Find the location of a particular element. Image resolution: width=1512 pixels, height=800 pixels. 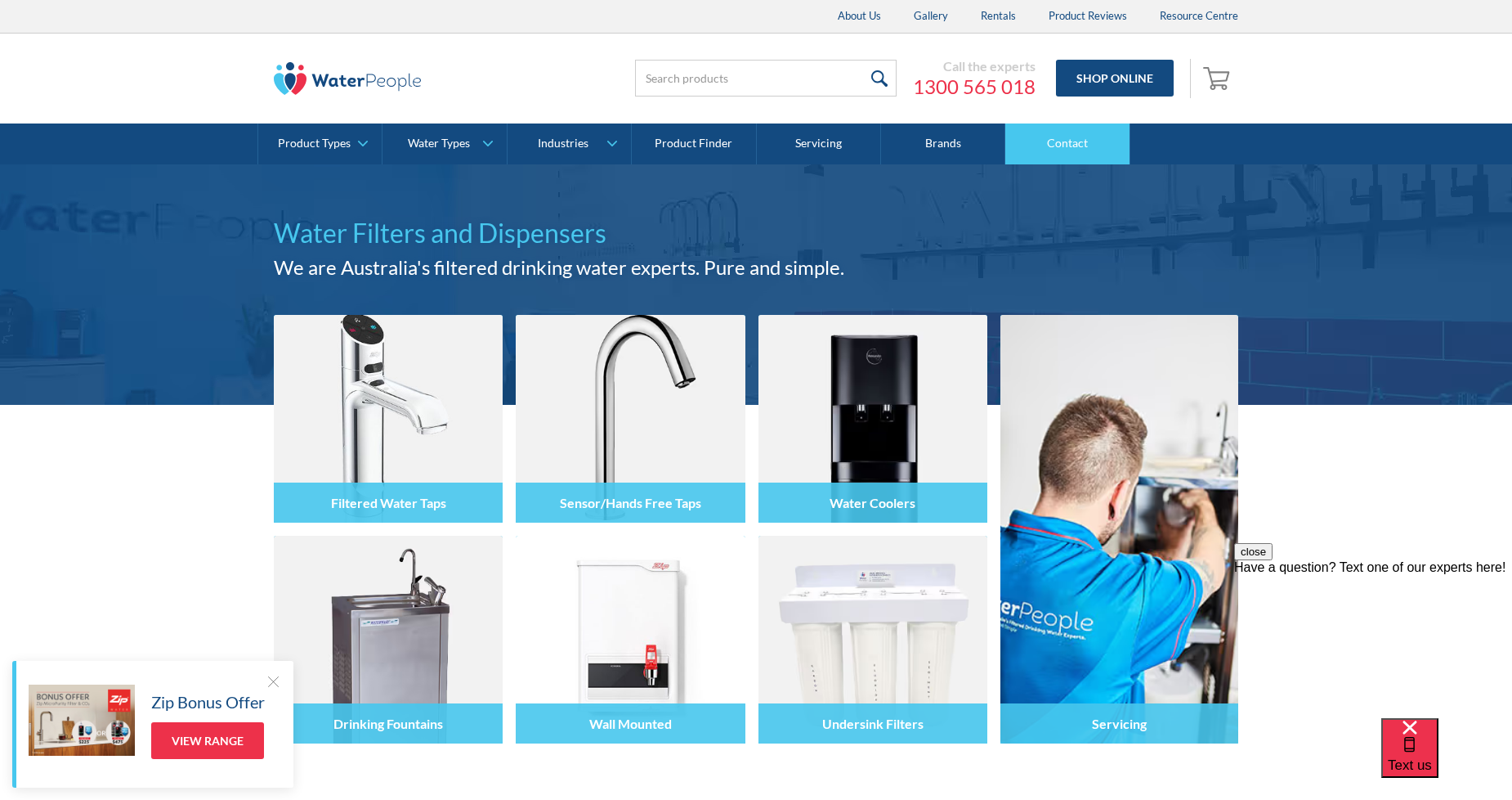

img: The Water People is located at coordinates (348, 78).